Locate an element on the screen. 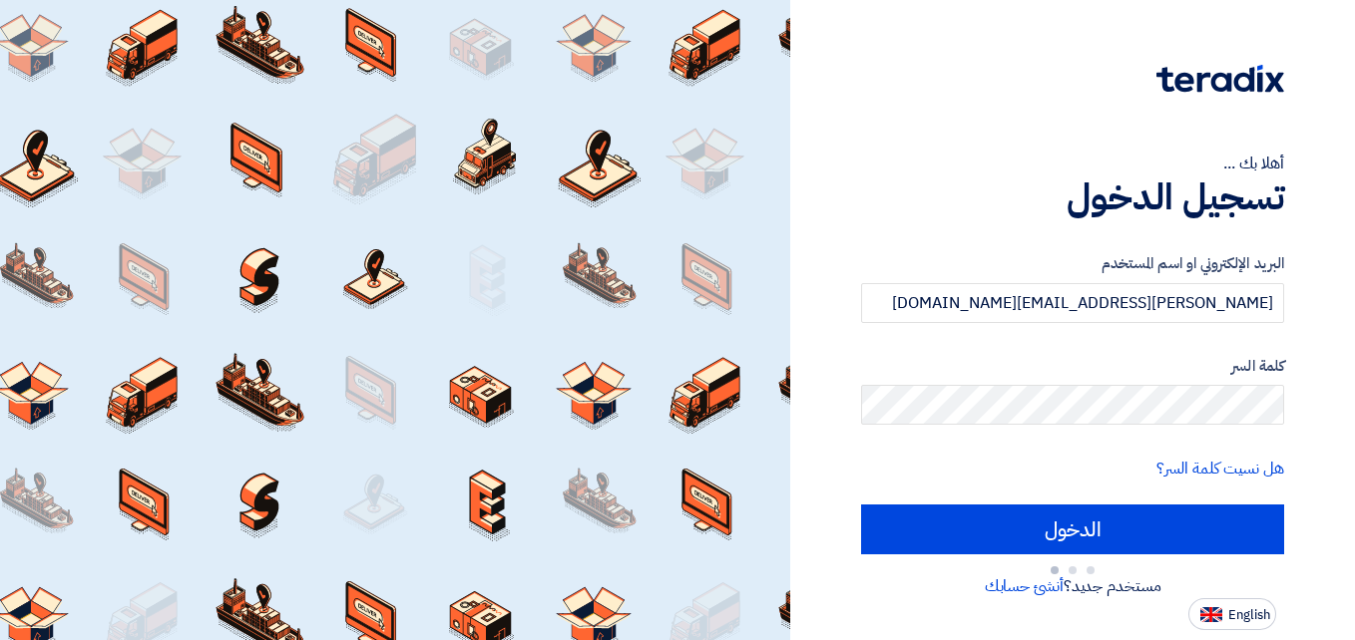 Image resolution: width=1355 pixels, height=640 pixels. a: أنشئ حسابك is located at coordinates (1023, 586).